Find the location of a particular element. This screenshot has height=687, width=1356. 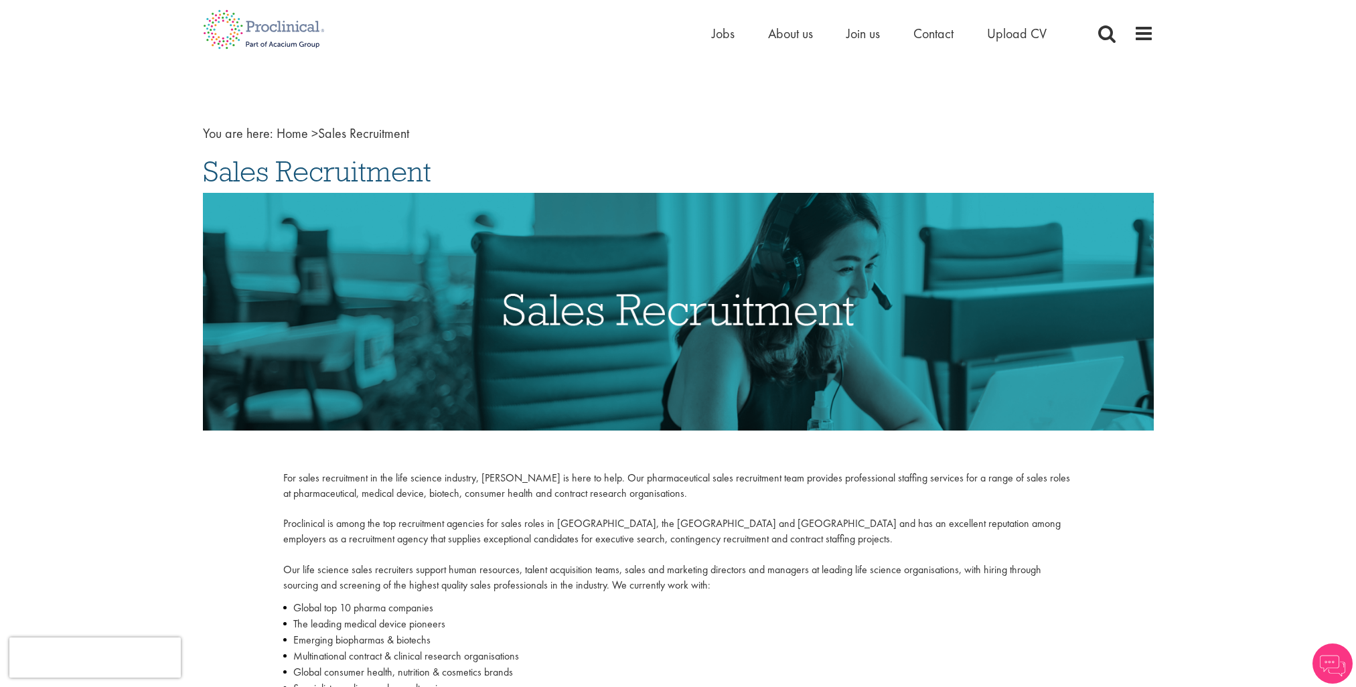

span: Contact is located at coordinates (934, 33).